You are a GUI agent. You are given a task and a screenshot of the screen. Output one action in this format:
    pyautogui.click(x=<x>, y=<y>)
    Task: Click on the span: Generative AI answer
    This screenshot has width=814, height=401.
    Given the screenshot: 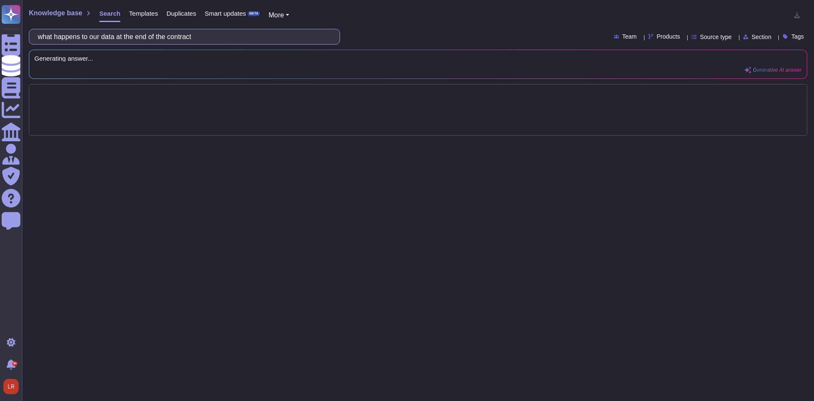 What is the action you would take?
    pyautogui.click(x=777, y=70)
    